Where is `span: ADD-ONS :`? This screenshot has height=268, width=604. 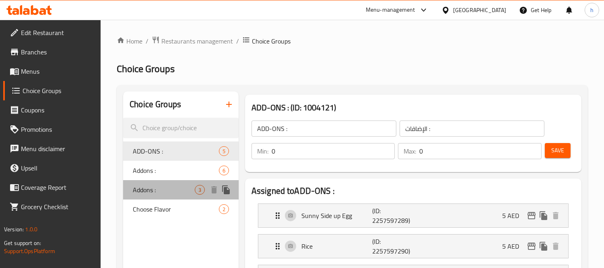
span: ADD-ONS : is located at coordinates (176, 151).